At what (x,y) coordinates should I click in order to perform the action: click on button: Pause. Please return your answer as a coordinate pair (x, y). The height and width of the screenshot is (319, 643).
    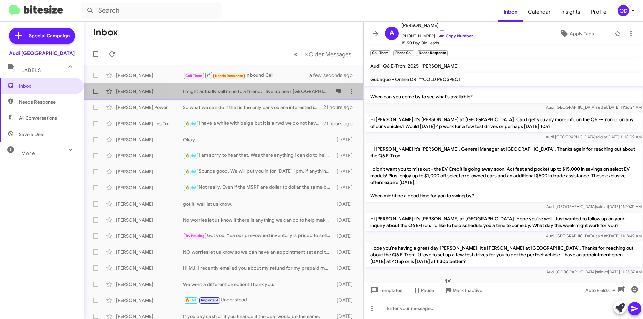
    Looking at the image, I should click on (424, 290).